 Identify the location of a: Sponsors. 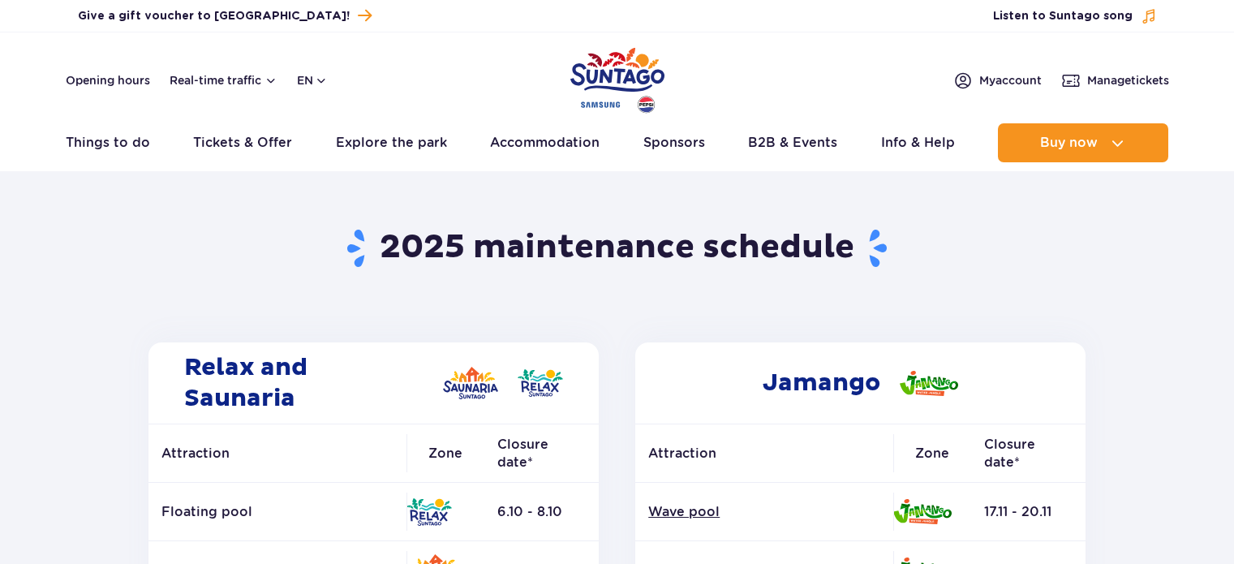
(674, 143).